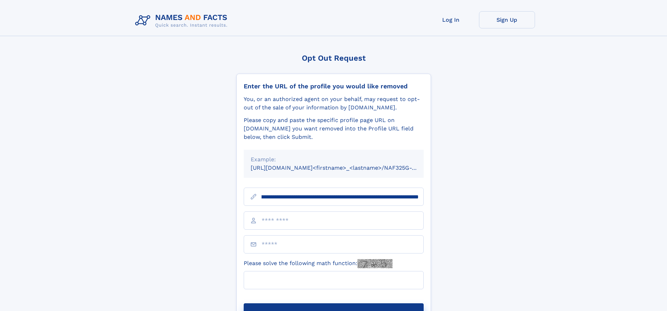 The height and width of the screenshot is (311, 667). Describe the element at coordinates (334, 103) in the screenshot. I see `div: You, or an authorized agent on your behalf, may request to opt-out of the sale of your informatio...` at that location.